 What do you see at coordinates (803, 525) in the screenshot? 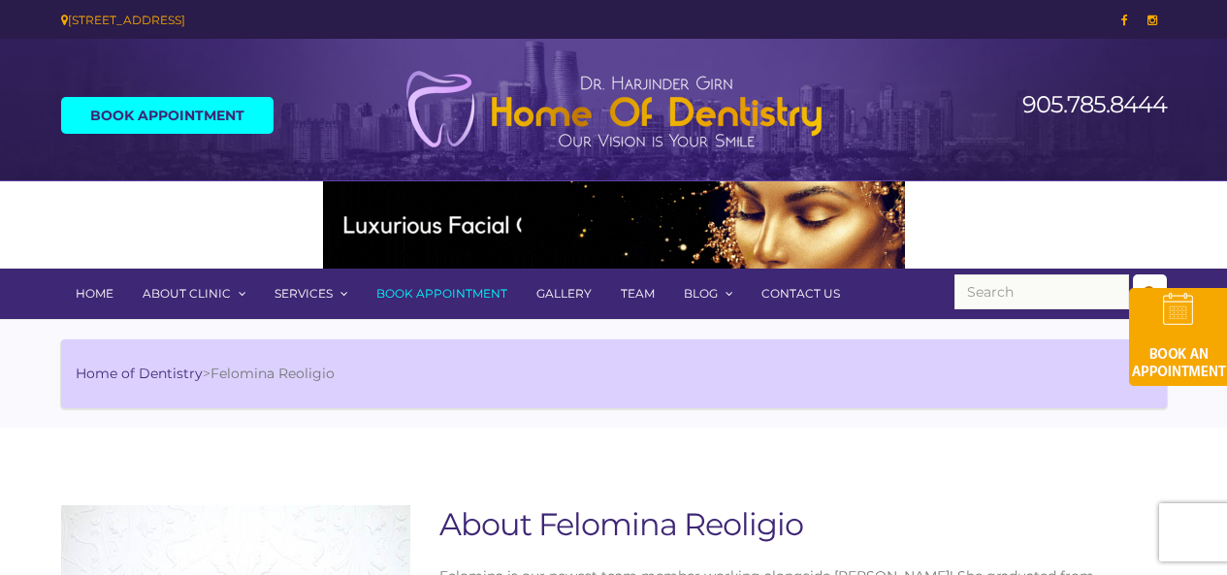
I see `h1: About Felomina Reoligio` at bounding box center [803, 525].